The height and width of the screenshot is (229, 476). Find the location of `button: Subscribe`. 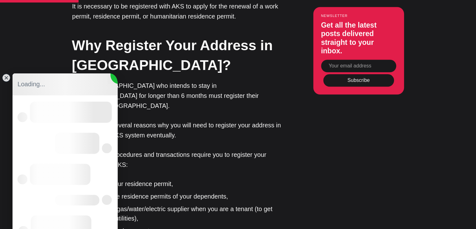

button: Subscribe is located at coordinates (359, 80).